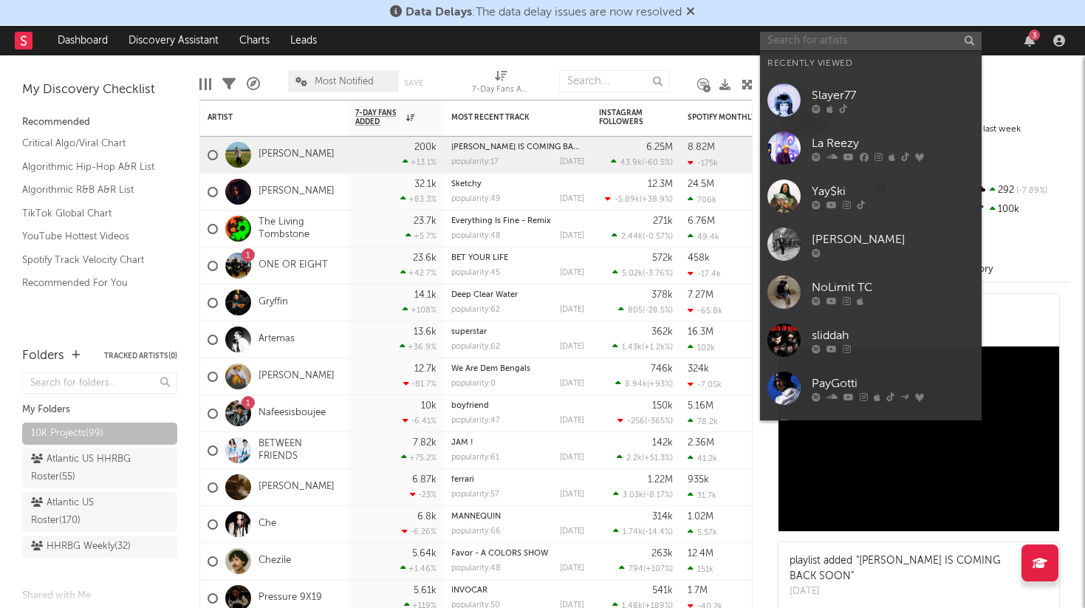 This screenshot has width=1085, height=608. What do you see at coordinates (662, 553) in the screenshot?
I see `div: 263k` at bounding box center [662, 553].